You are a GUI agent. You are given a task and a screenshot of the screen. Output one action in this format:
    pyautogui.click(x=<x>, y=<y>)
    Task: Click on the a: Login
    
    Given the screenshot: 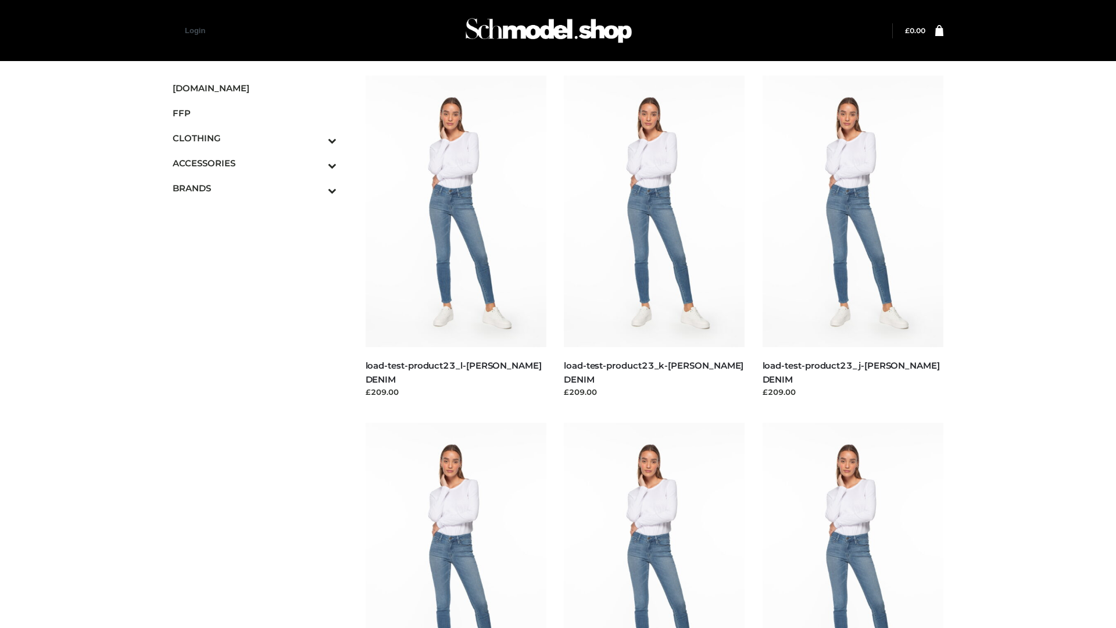 What is the action you would take?
    pyautogui.click(x=195, y=30)
    